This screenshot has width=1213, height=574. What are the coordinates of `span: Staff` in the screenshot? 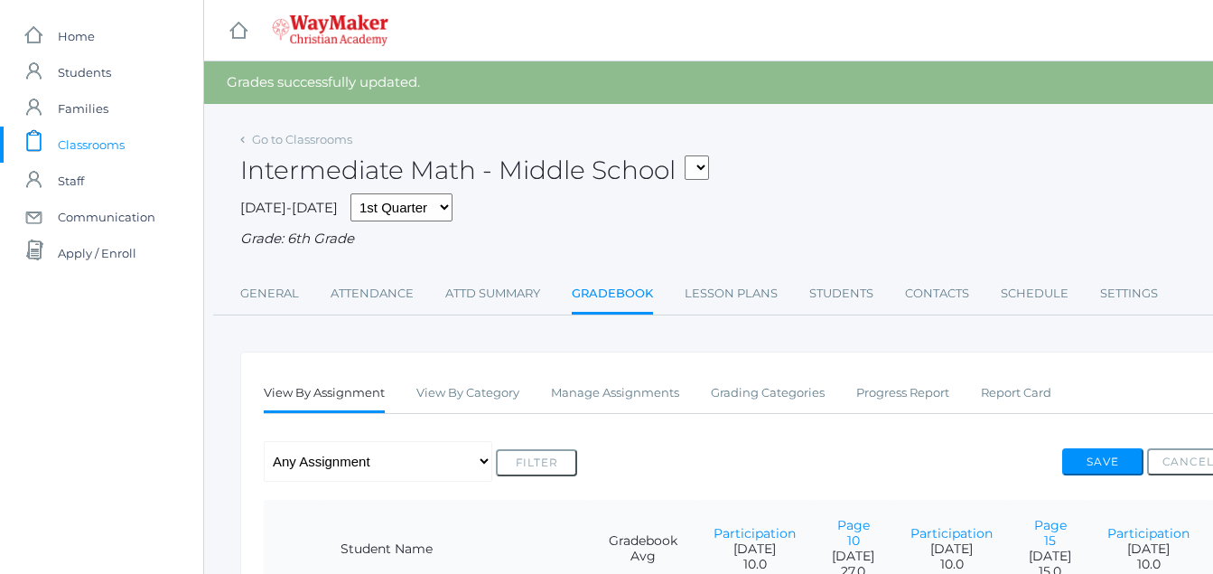 It's located at (70, 181).